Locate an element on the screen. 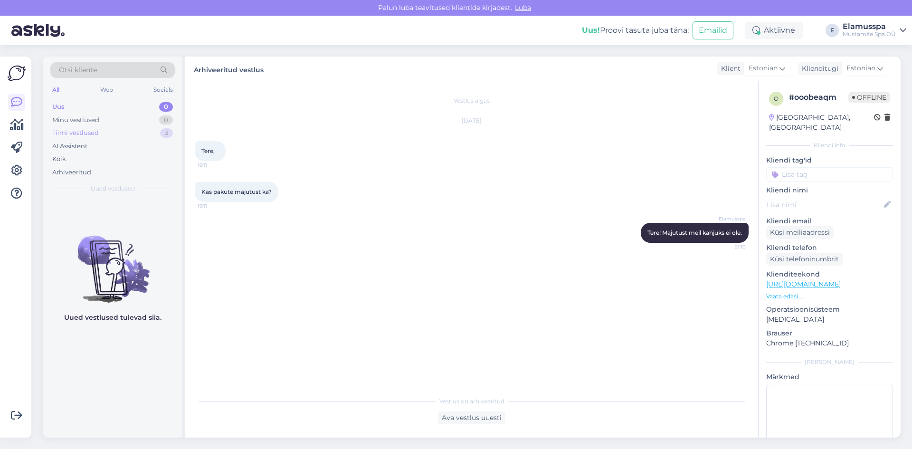 Image resolution: width=912 pixels, height=449 pixels. span: Elamusspa is located at coordinates (728, 219).